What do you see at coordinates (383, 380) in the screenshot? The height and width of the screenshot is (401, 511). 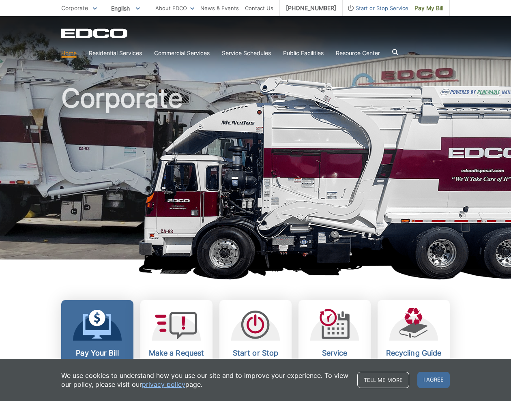 I see `a: Tell me more` at bounding box center [383, 380].